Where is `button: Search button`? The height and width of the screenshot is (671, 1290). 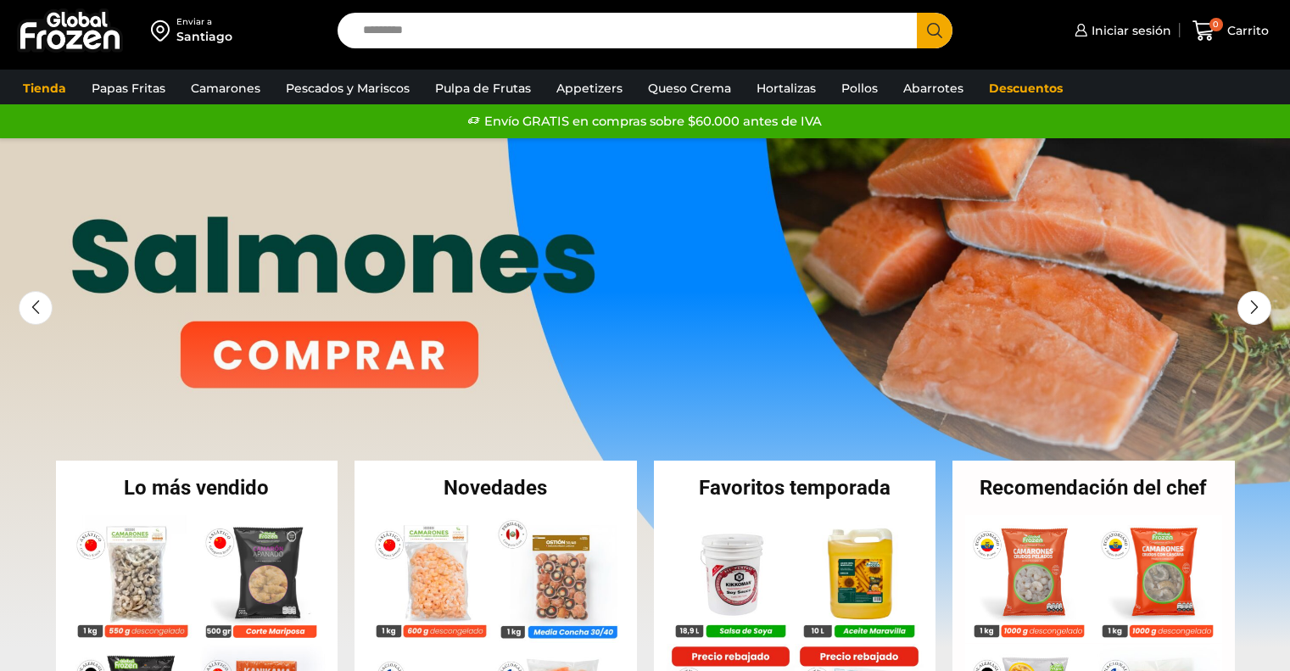 button: Search button is located at coordinates (935, 31).